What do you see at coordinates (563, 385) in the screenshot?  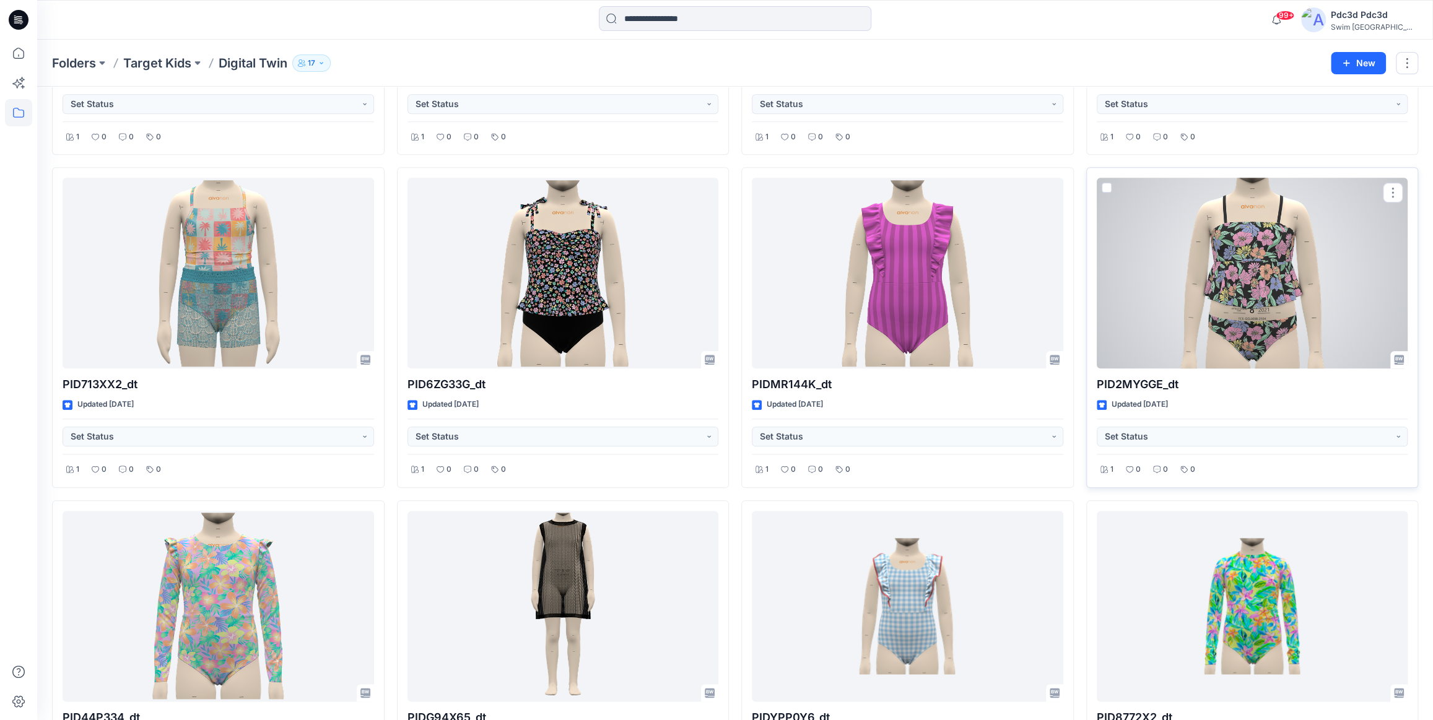 I see `p: PID6ZG33G_dt` at bounding box center [563, 385].